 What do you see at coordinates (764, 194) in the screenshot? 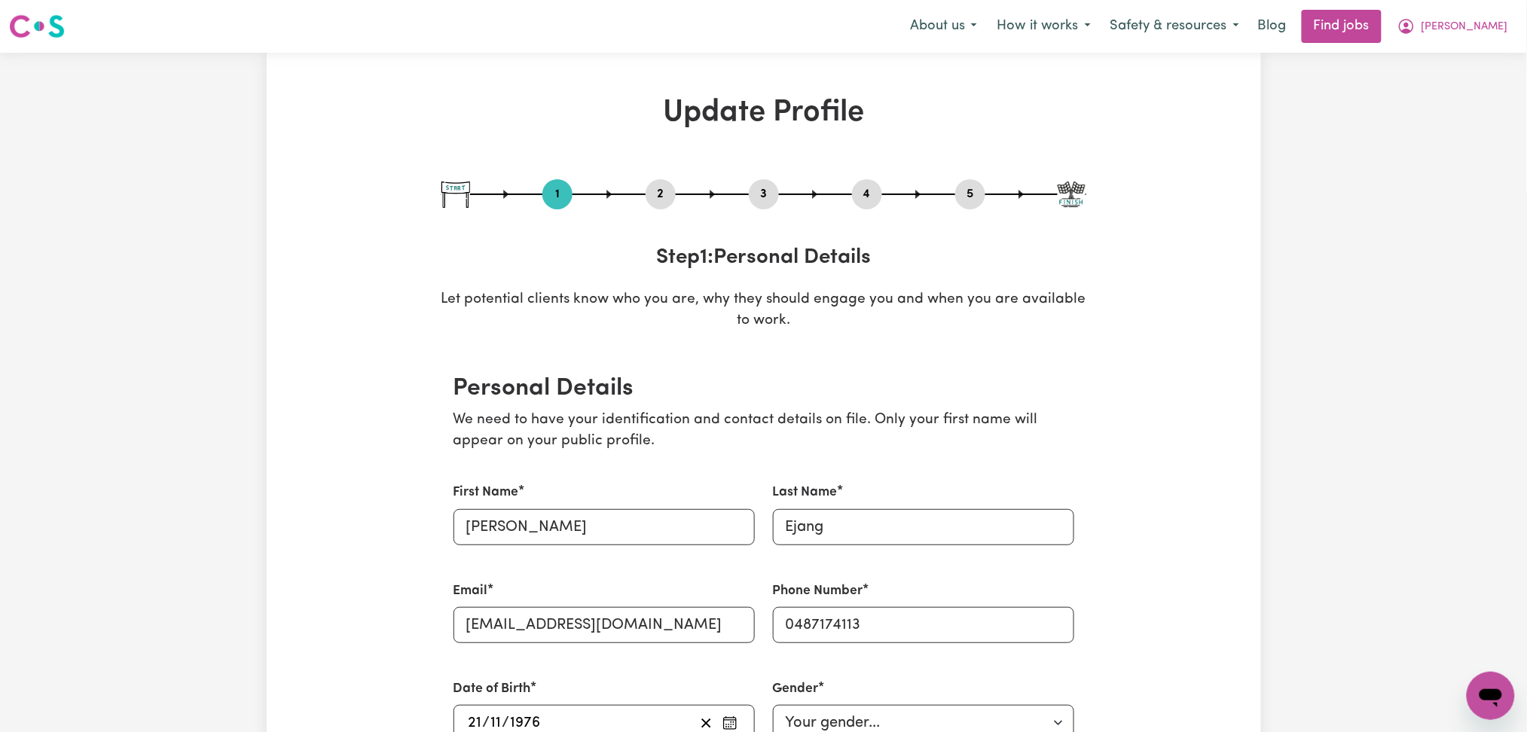
I see `button: Go to step 3` at bounding box center [764, 194].